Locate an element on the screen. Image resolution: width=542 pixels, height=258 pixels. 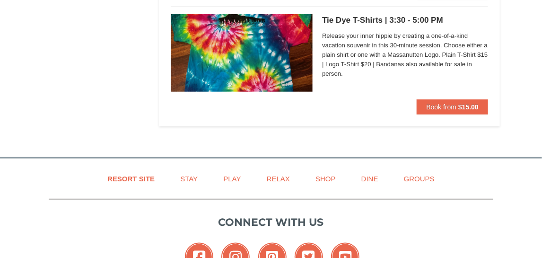
a: Groups is located at coordinates (419, 178).